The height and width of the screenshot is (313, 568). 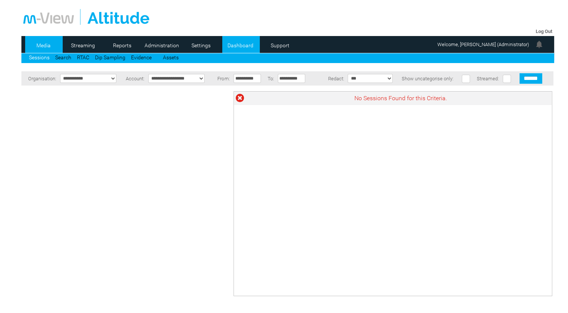 What do you see at coordinates (328, 78) in the screenshot?
I see `td: Redact:` at bounding box center [328, 78].